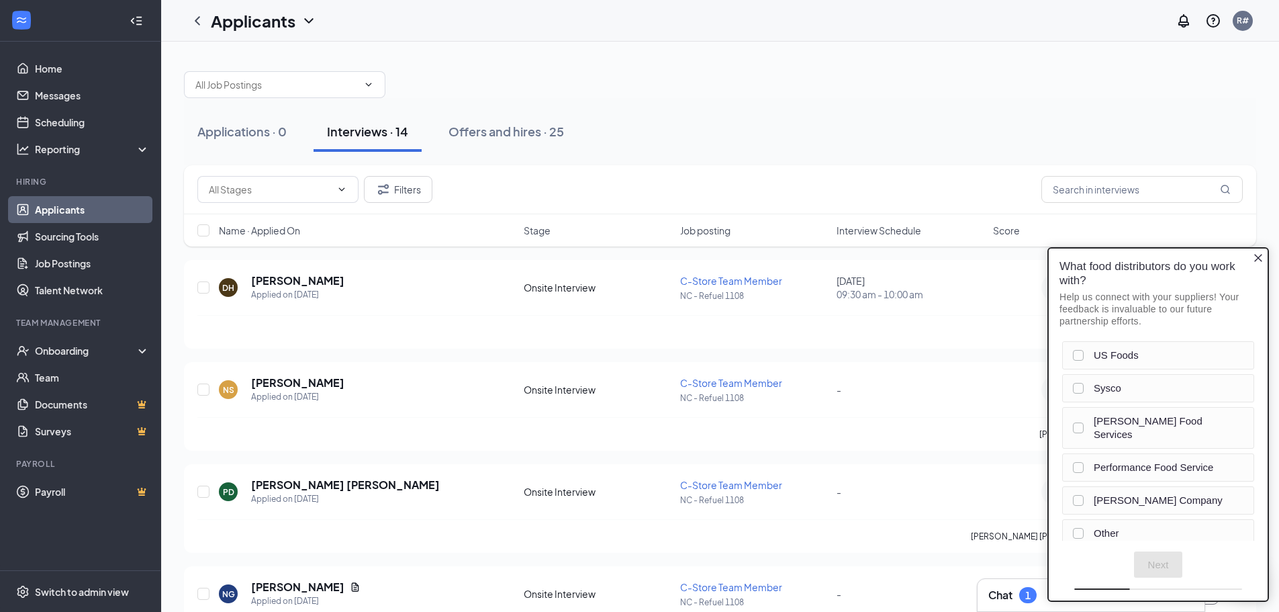 This screenshot has width=1279, height=612. What do you see at coordinates (92, 290) in the screenshot?
I see `a: Talent Network` at bounding box center [92, 290].